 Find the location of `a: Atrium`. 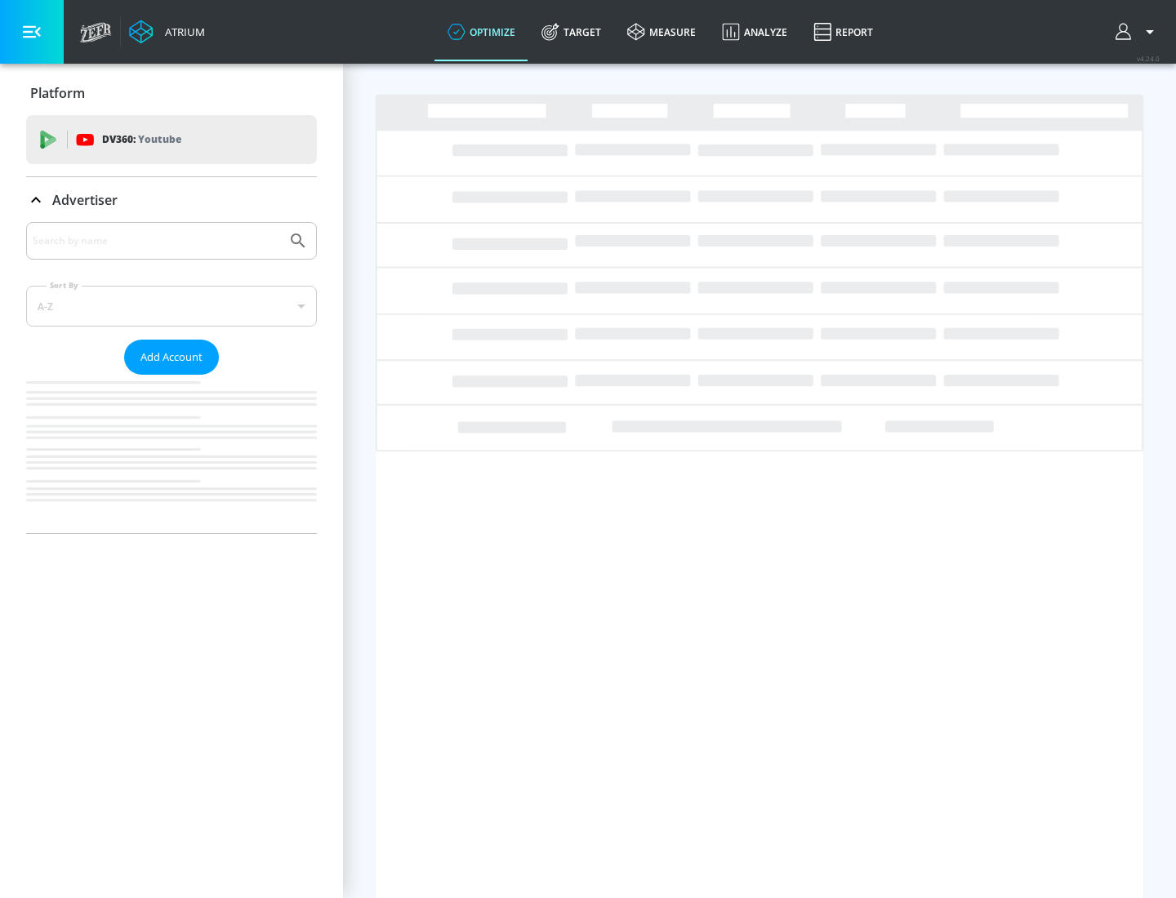

a: Atrium is located at coordinates (167, 32).